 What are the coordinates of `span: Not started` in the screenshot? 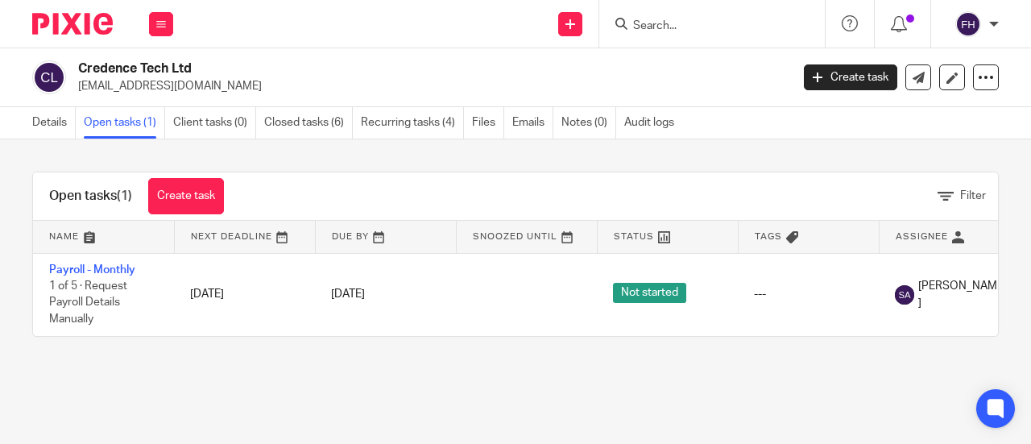 It's located at (649, 292).